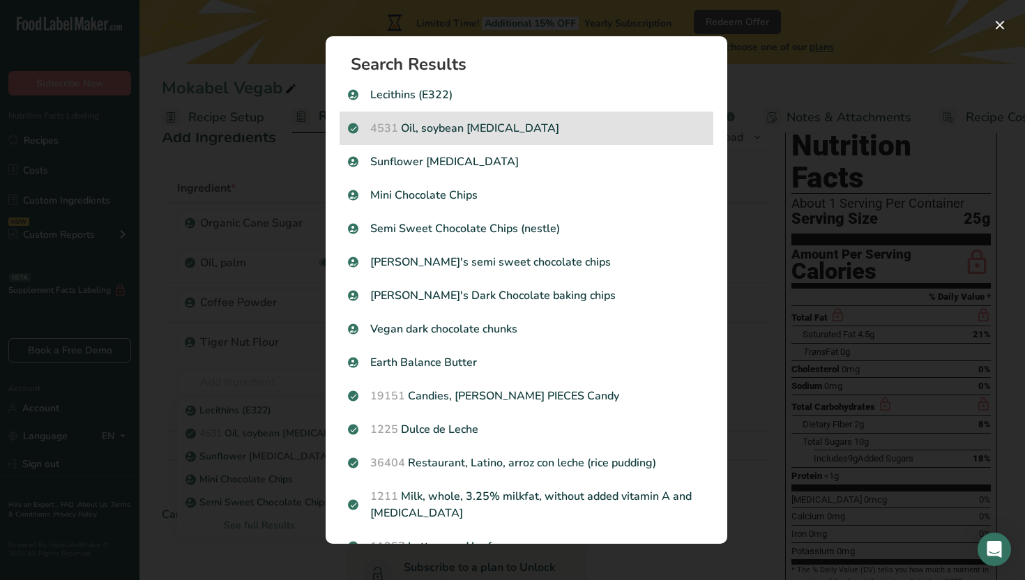 This screenshot has width=1025, height=580. Describe the element at coordinates (526, 329) in the screenshot. I see `p: Vegan dark chocolate chunks` at that location.